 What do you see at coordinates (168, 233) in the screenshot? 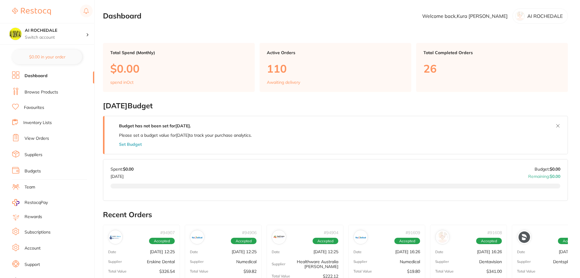
I see `p: # 94907` at bounding box center [168, 233].